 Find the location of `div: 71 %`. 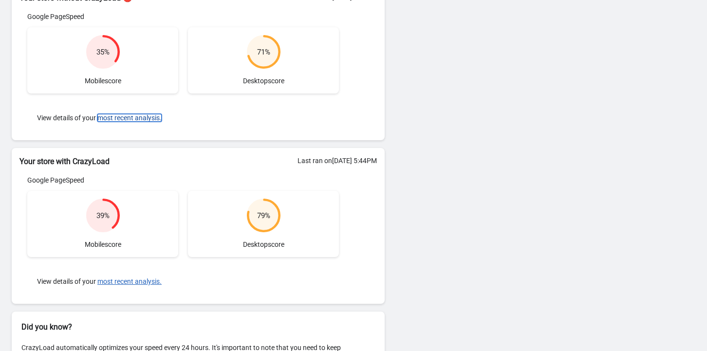

div: 71 % is located at coordinates (263, 52).